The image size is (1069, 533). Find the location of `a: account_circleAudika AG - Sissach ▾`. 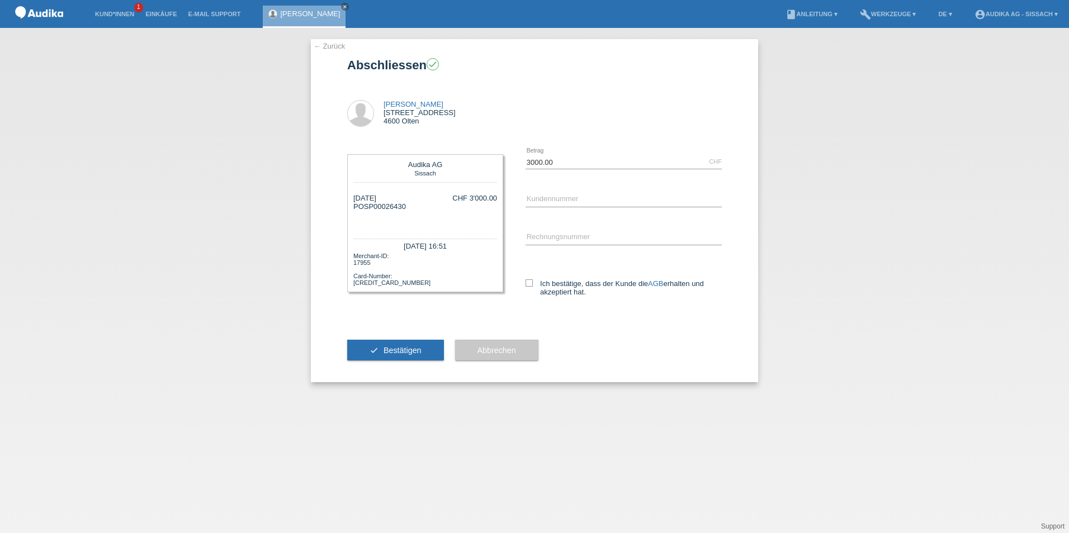

a: account_circleAudika AG - Sissach ▾ is located at coordinates (1016, 14).